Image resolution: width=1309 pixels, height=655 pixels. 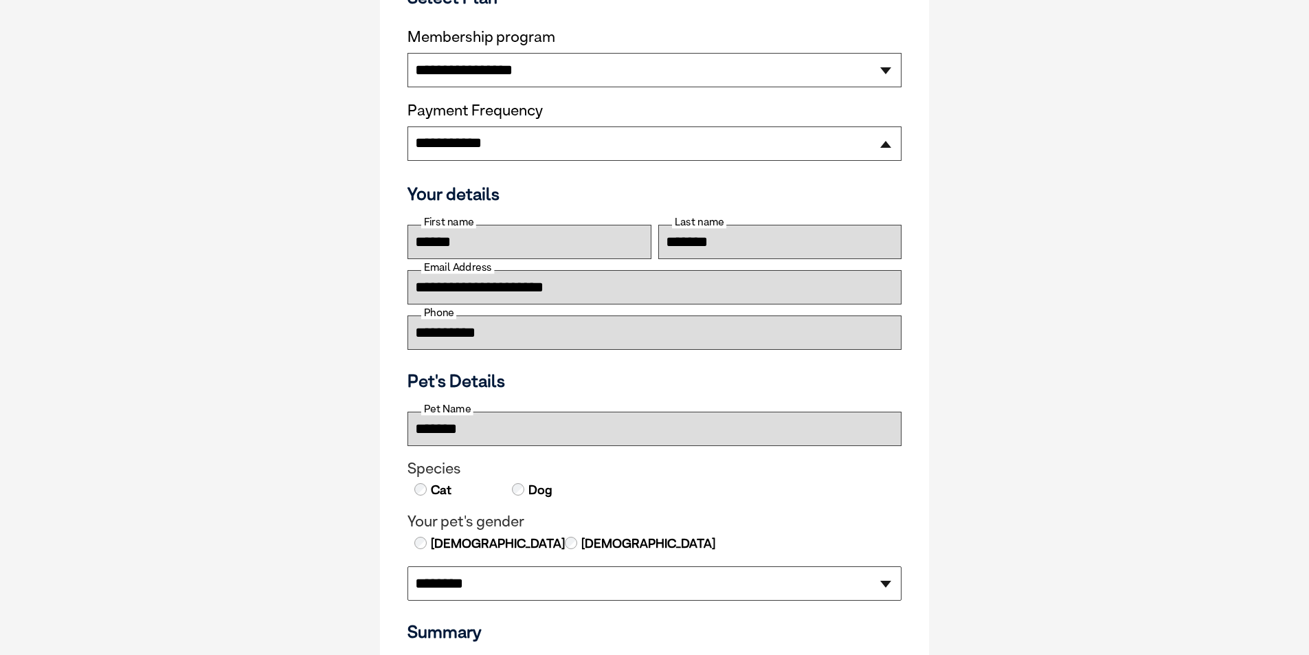 What do you see at coordinates (654, 381) in the screenshot?
I see `h3: Pet's Details` at bounding box center [654, 381].